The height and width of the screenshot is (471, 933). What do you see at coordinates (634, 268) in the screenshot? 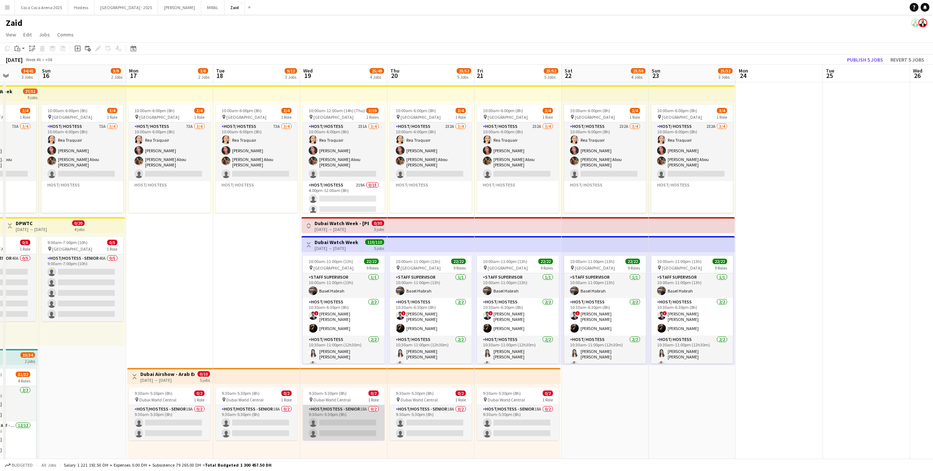
I see `span: 9 Roles` at bounding box center [634, 268].